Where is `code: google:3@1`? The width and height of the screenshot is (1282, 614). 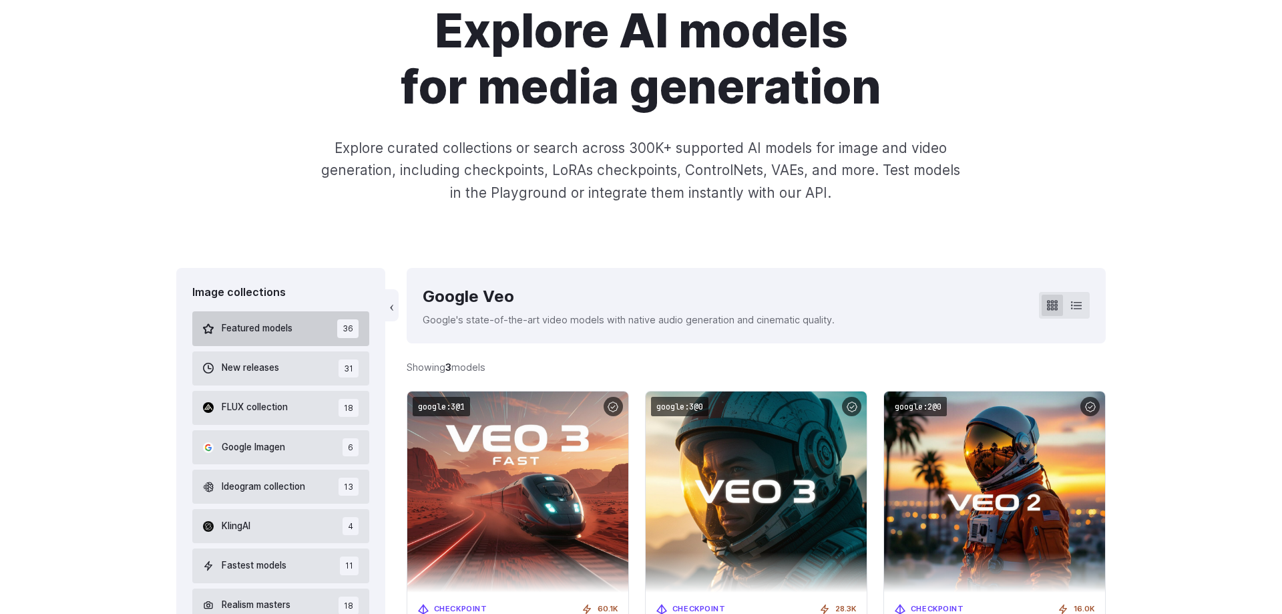 code: google:3@1 is located at coordinates (441, 406).